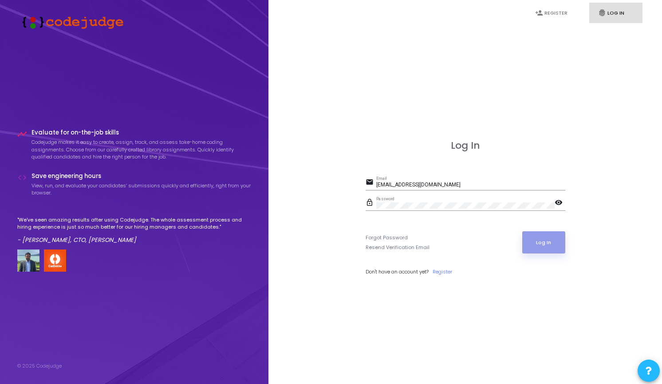 Image resolution: width=662 pixels, height=384 pixels. Describe the element at coordinates (371, 203) in the screenshot. I see `mat-icon: lock_outline` at that location.